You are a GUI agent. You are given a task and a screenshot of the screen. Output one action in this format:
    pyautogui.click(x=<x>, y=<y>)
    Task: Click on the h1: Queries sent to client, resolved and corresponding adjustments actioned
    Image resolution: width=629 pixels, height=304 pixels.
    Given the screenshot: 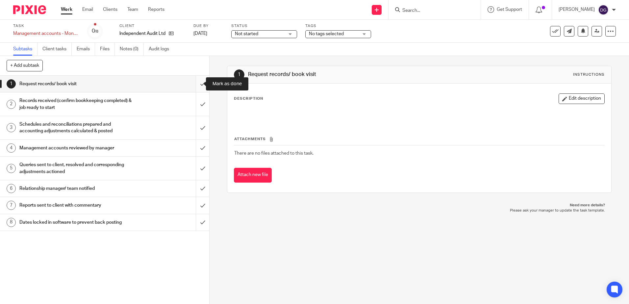 What is the action you would take?
    pyautogui.click(x=76, y=168)
    